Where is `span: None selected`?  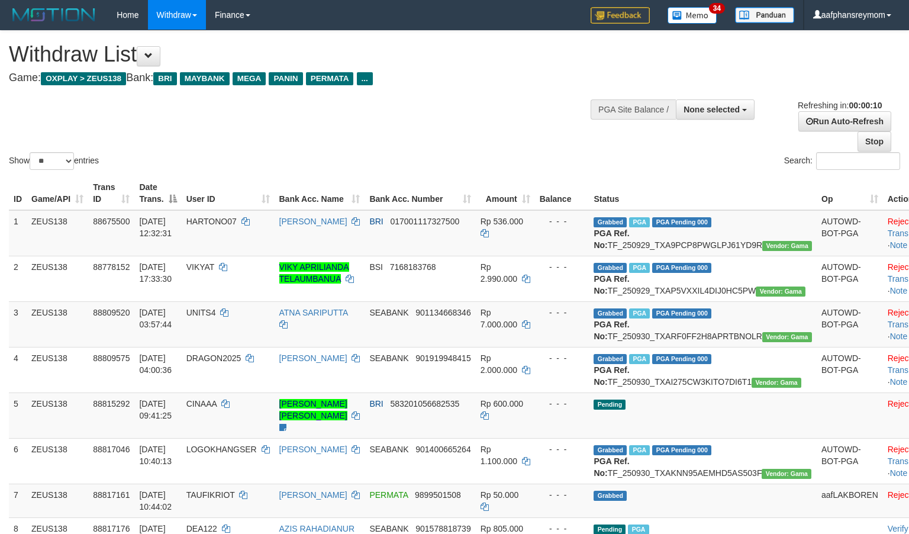
span: None selected is located at coordinates (712, 110).